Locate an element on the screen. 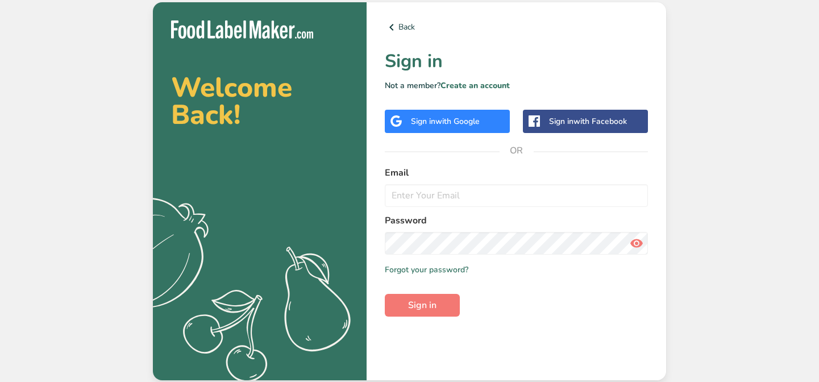 Image resolution: width=819 pixels, height=382 pixels. span: with Google is located at coordinates (458, 121).